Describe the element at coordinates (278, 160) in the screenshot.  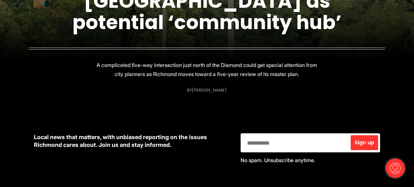
I see `span: No spam. Unsubscribe anytime.` at that location.